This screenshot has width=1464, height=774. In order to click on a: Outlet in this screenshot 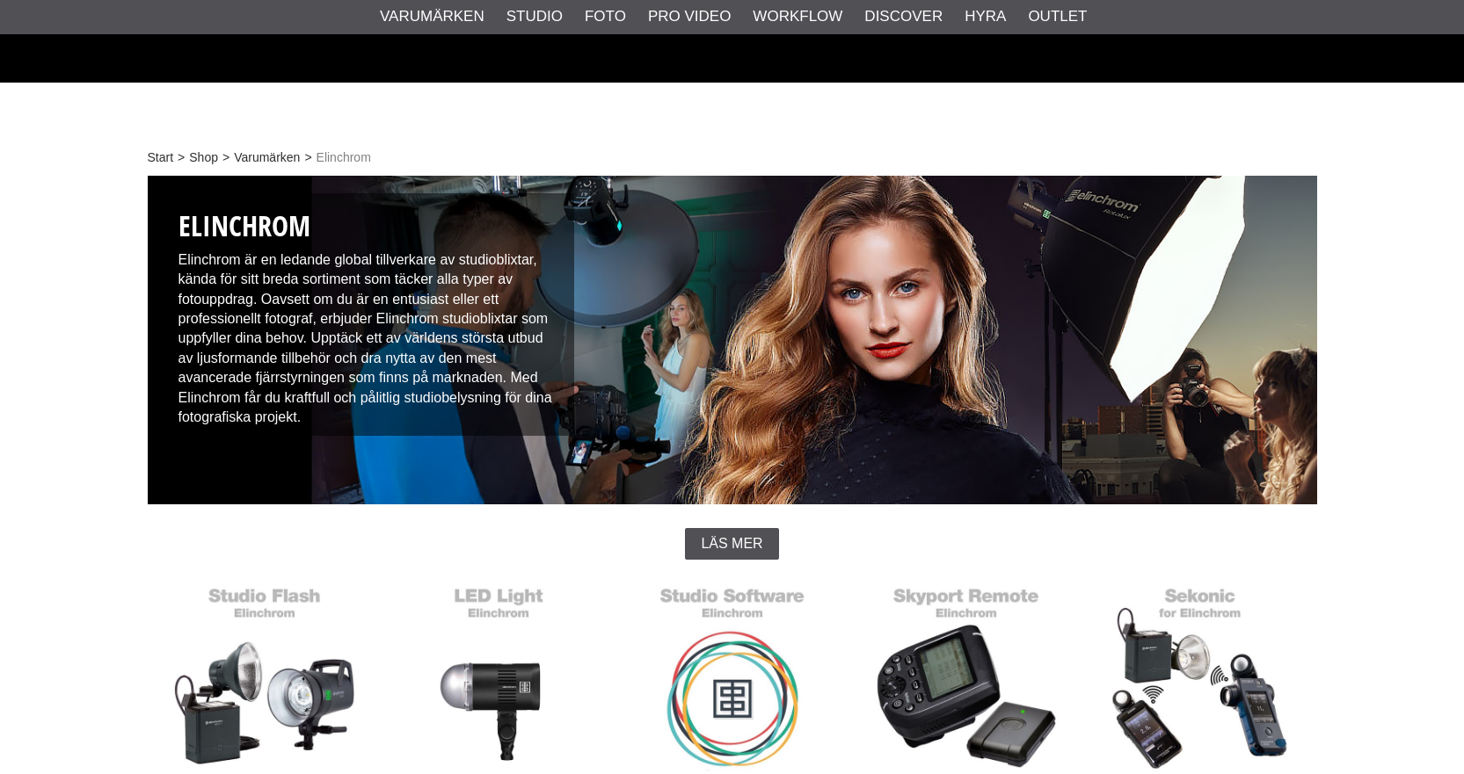, I will do `click(1057, 17)`.